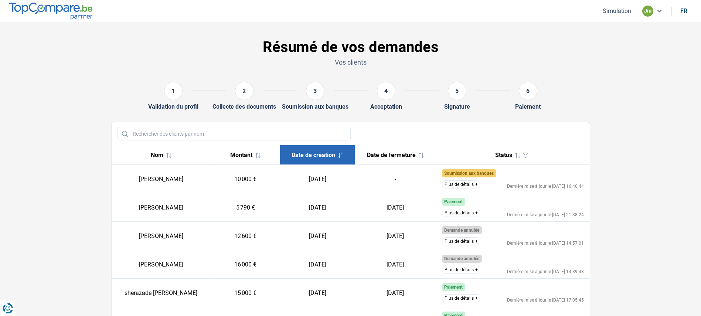 The height and width of the screenshot is (316, 701). I want to click on td: 16 000 €, so click(245, 264).